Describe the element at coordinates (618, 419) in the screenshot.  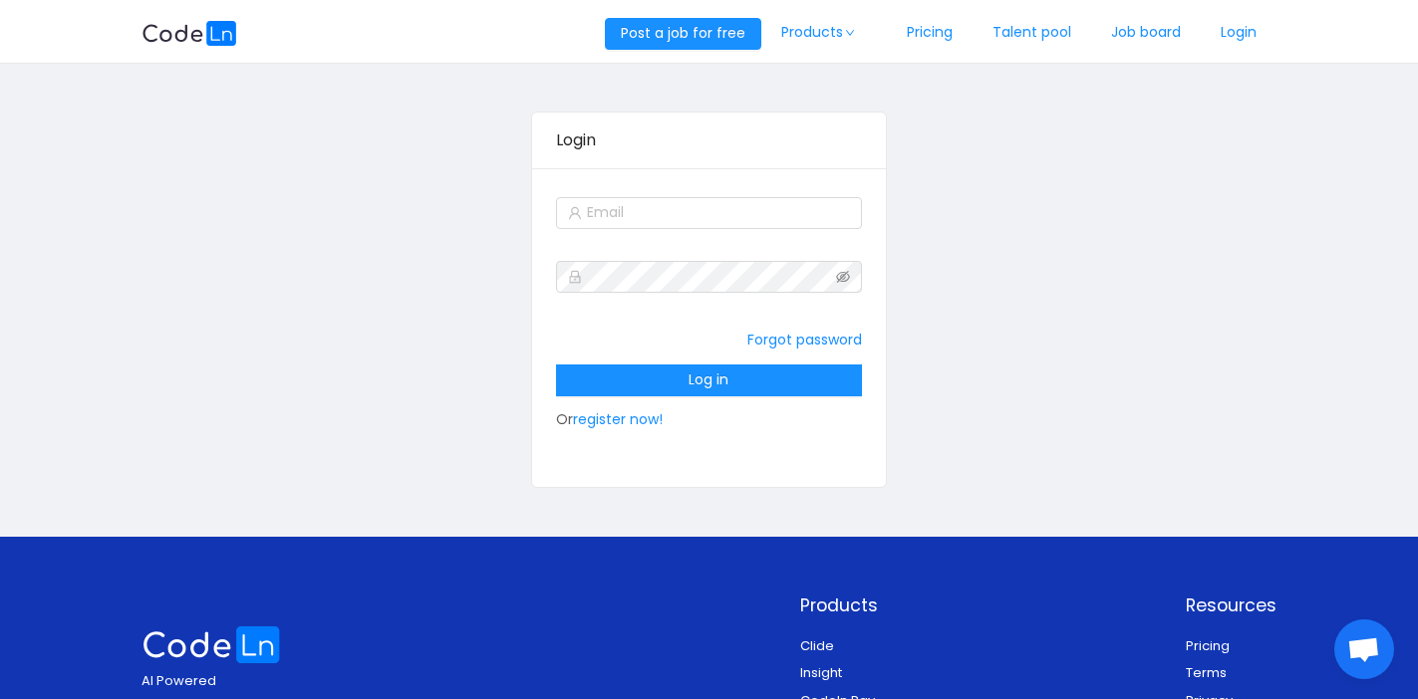
I see `a: register now!` at that location.